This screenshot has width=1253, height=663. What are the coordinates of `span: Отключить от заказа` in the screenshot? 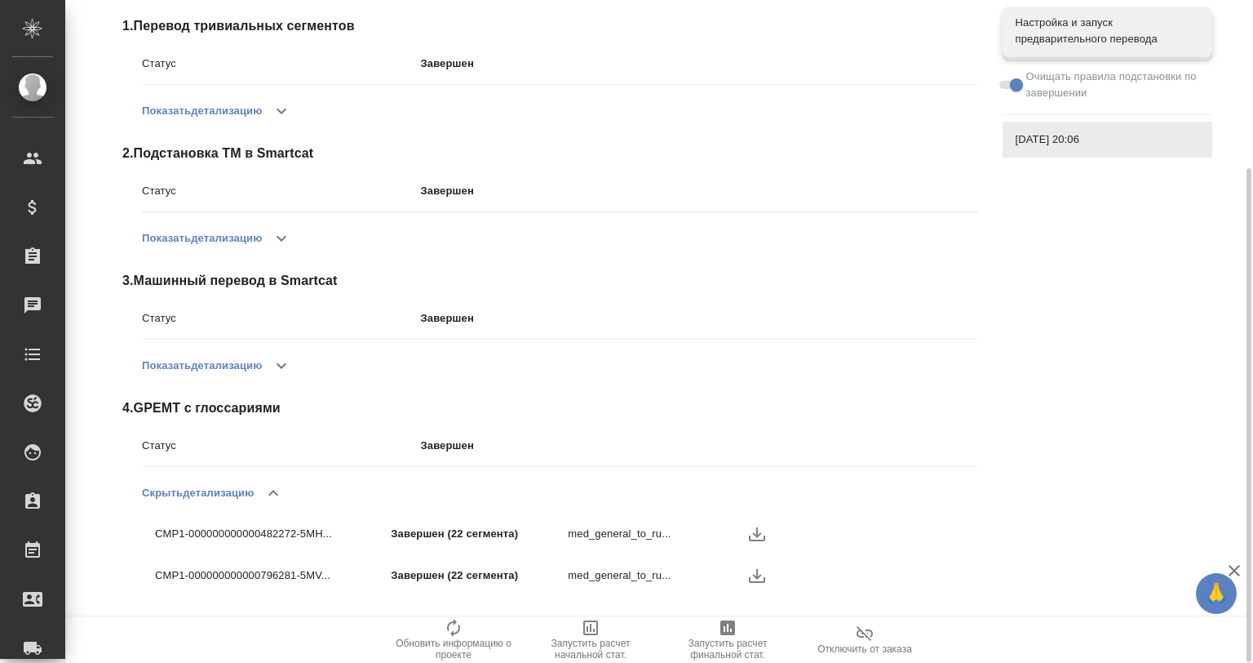 It's located at (865, 649).